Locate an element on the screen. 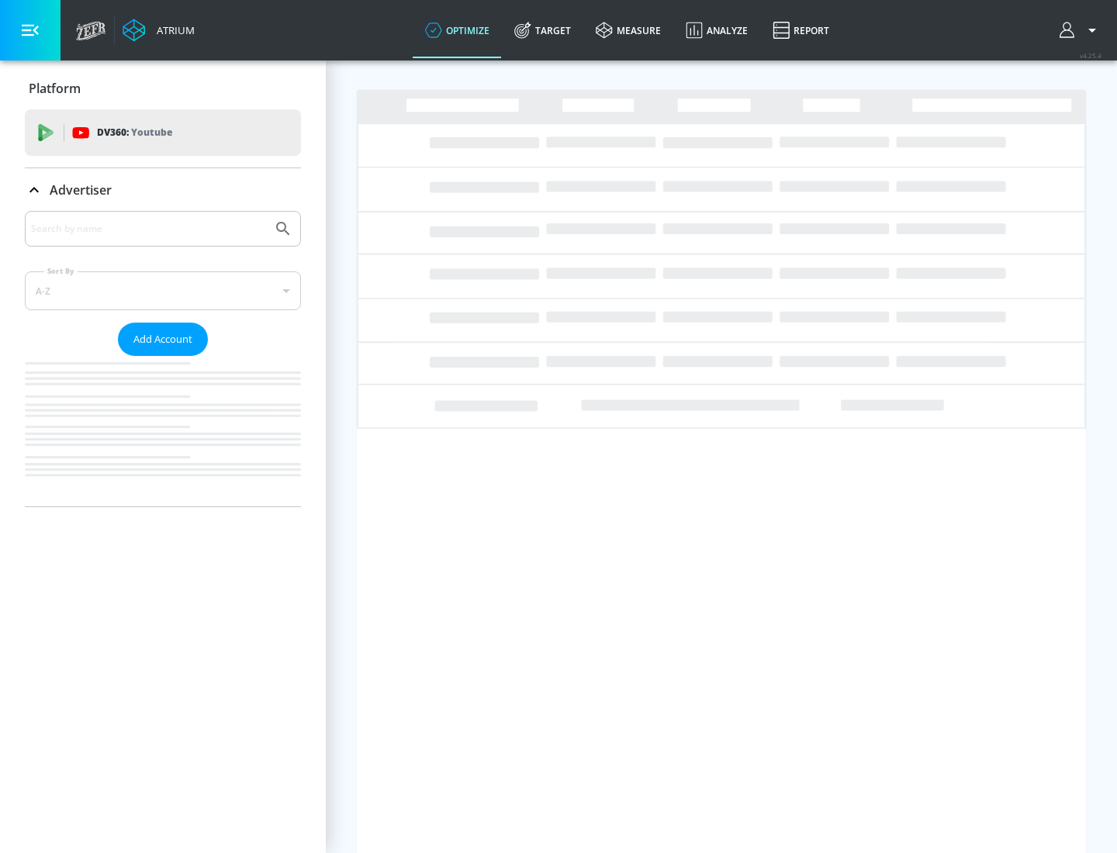 The height and width of the screenshot is (853, 1117). p: DV360: is located at coordinates (134, 133).